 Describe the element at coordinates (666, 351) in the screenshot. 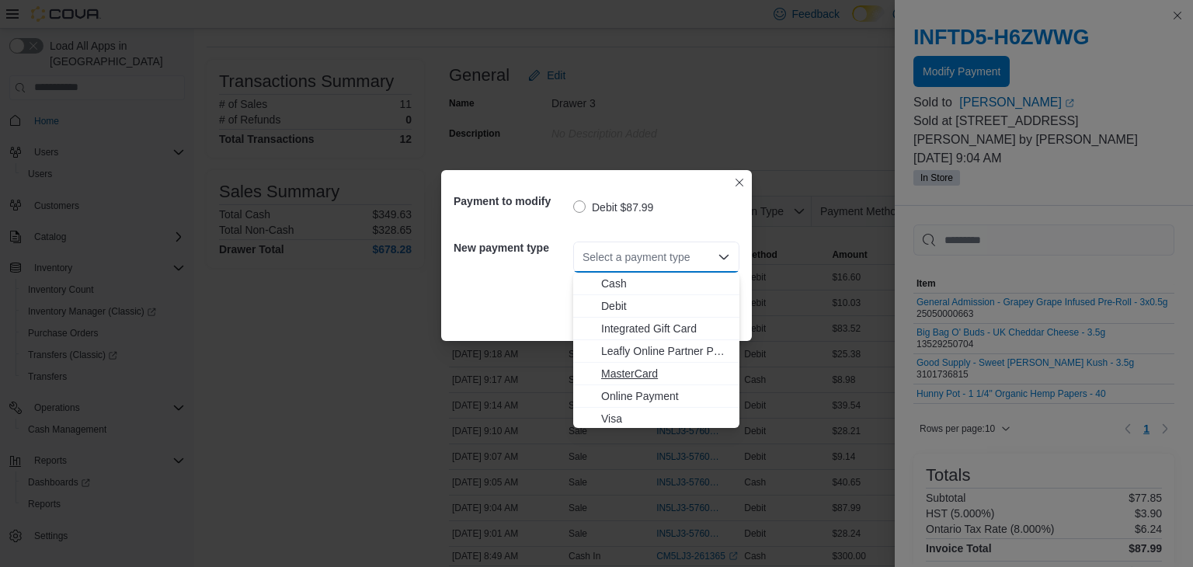

I see `span: Leafly Online Partner Payment` at that location.